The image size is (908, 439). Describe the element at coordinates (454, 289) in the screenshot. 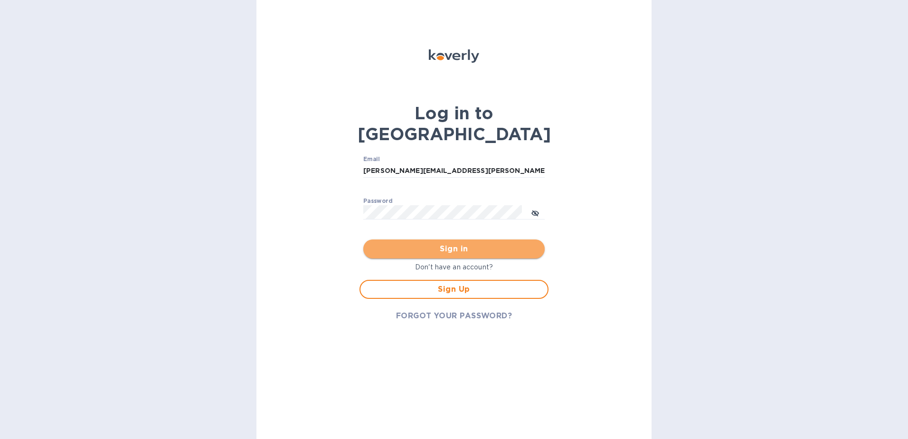

I see `button: Sign Up` at that location.